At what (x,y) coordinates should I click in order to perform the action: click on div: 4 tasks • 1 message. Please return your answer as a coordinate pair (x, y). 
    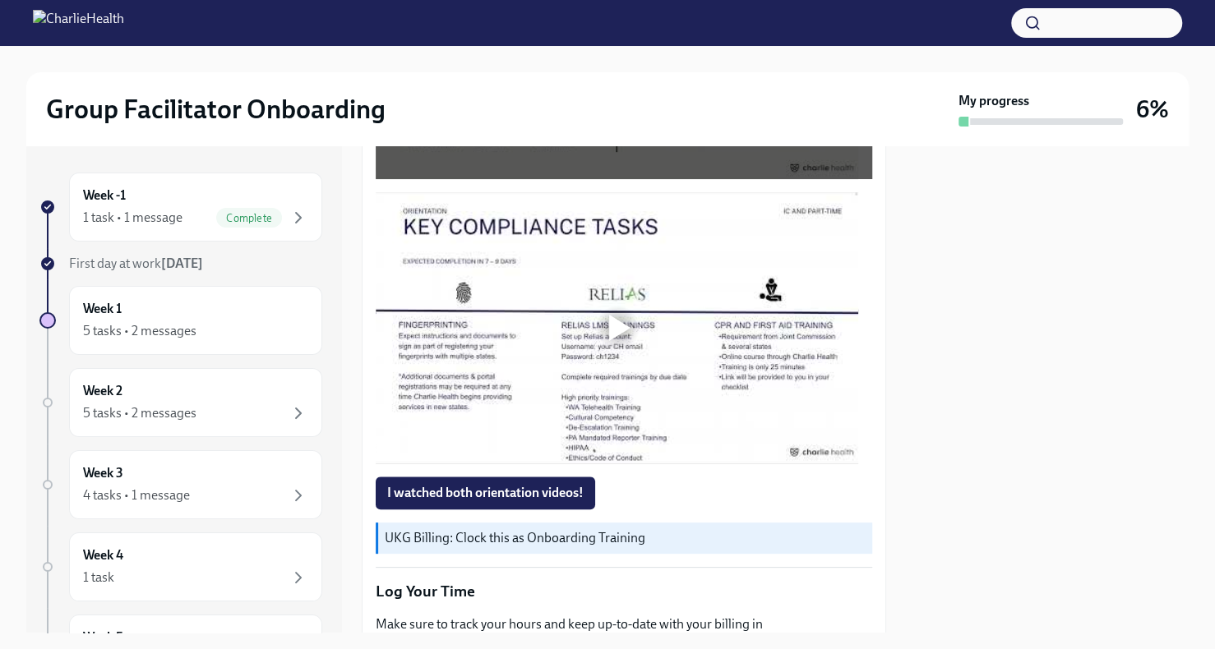
    Looking at the image, I should click on (136, 496).